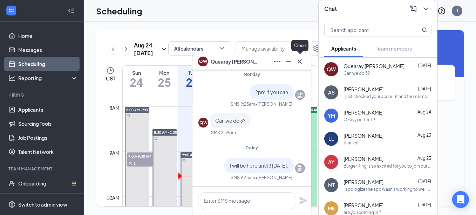 The image size is (476, 215). Describe the element at coordinates (126, 49) in the screenshot. I see `svg: ChevronRight` at that location.